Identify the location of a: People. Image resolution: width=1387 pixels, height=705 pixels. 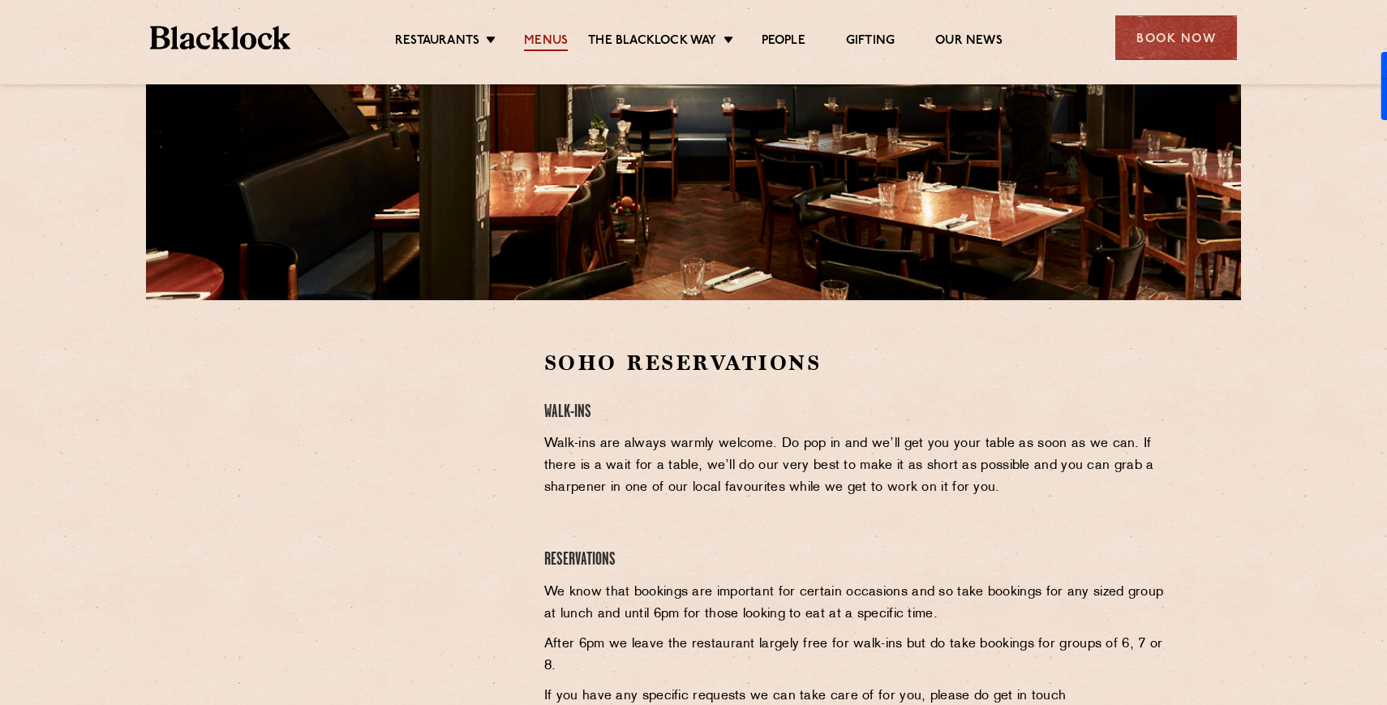
(784, 42).